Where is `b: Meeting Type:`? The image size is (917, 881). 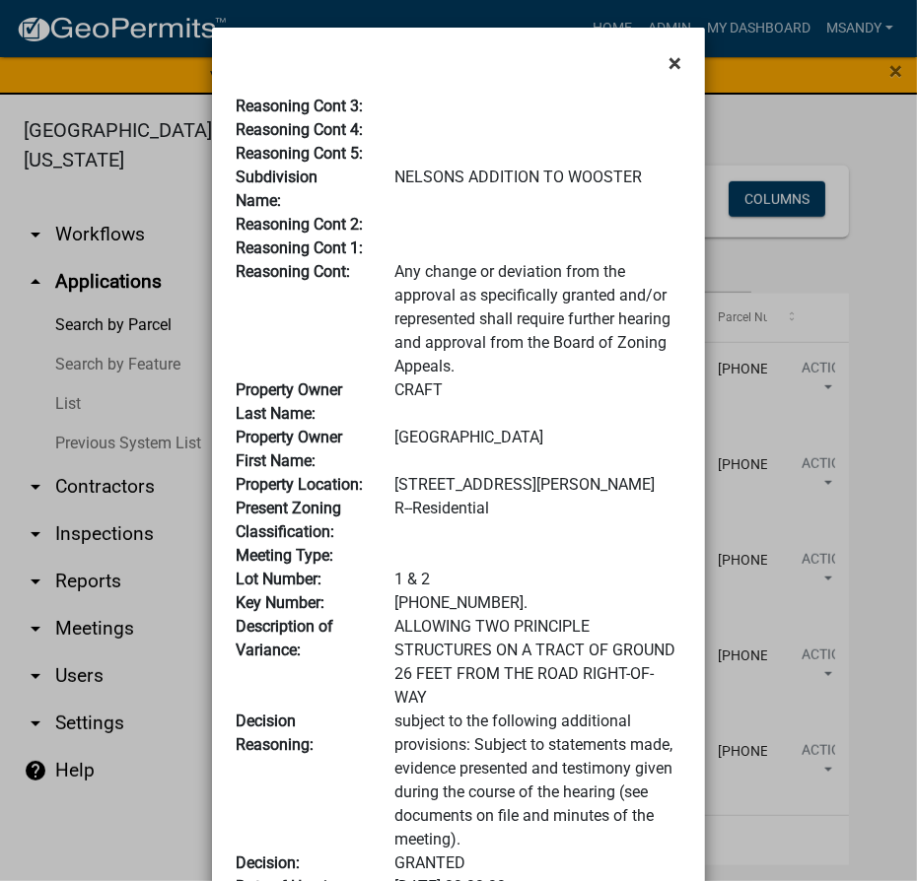
b: Meeting Type: is located at coordinates (284, 555).